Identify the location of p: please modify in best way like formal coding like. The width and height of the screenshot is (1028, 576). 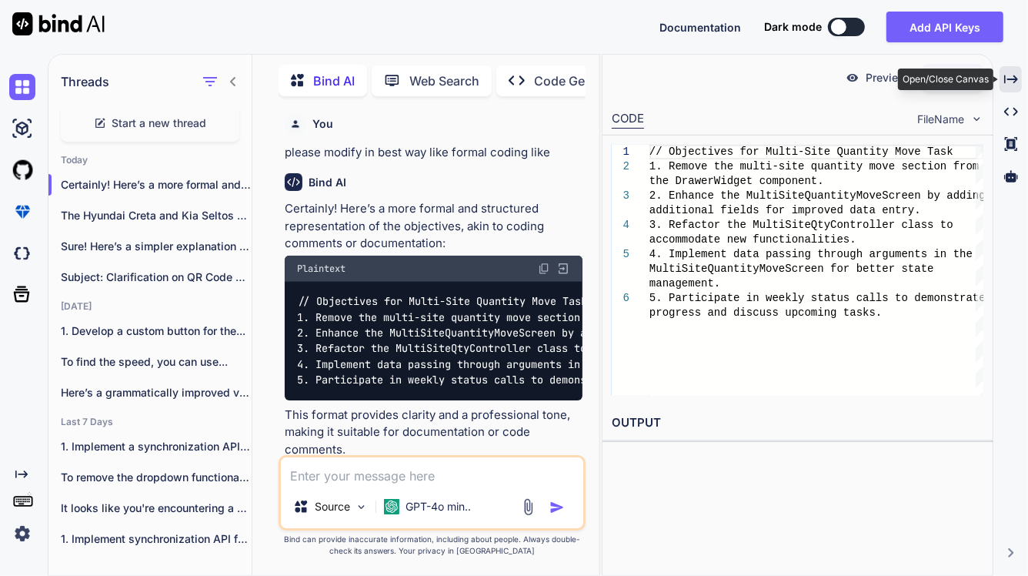
(433, 152).